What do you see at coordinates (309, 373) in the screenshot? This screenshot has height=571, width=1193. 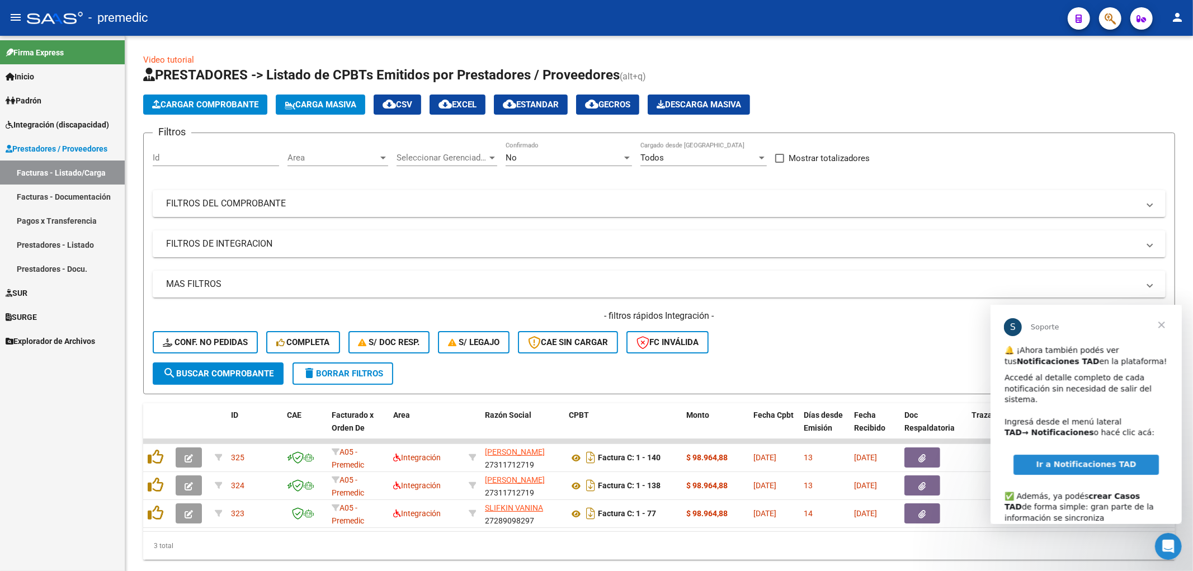 I see `mat-icon: delete` at bounding box center [309, 373].